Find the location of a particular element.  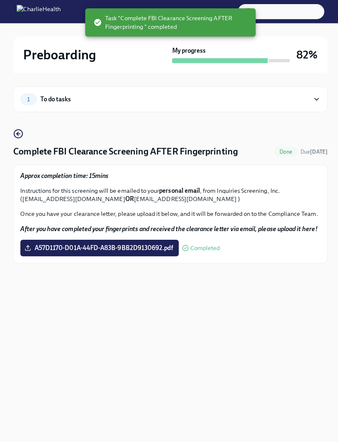

span: Task "Complete FBI Clearance Screening AFTER Fingerprinting " completed is located at coordinates (170, 22).